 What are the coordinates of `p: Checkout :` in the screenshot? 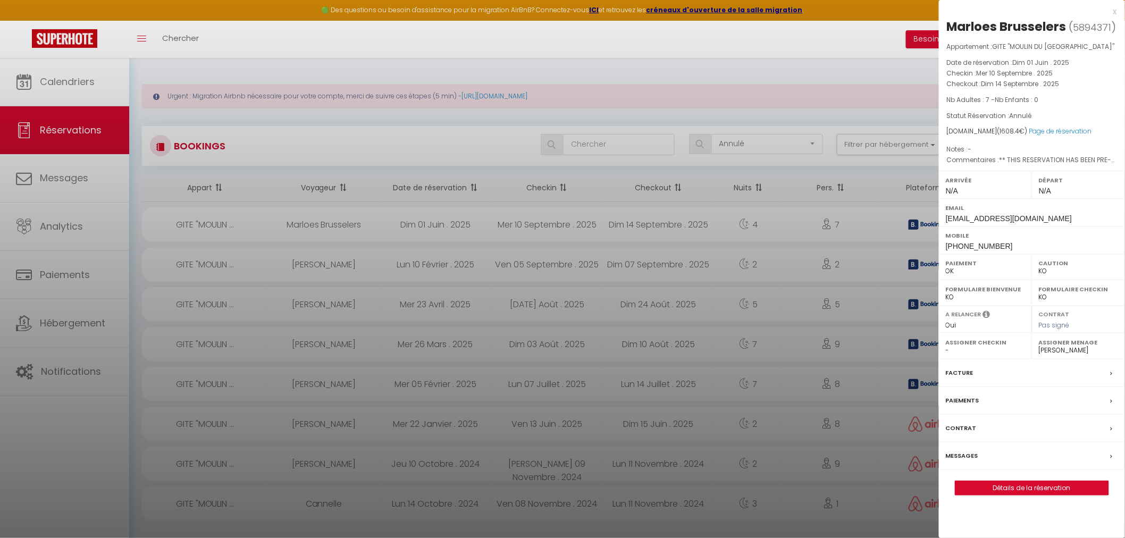 It's located at (1032, 84).